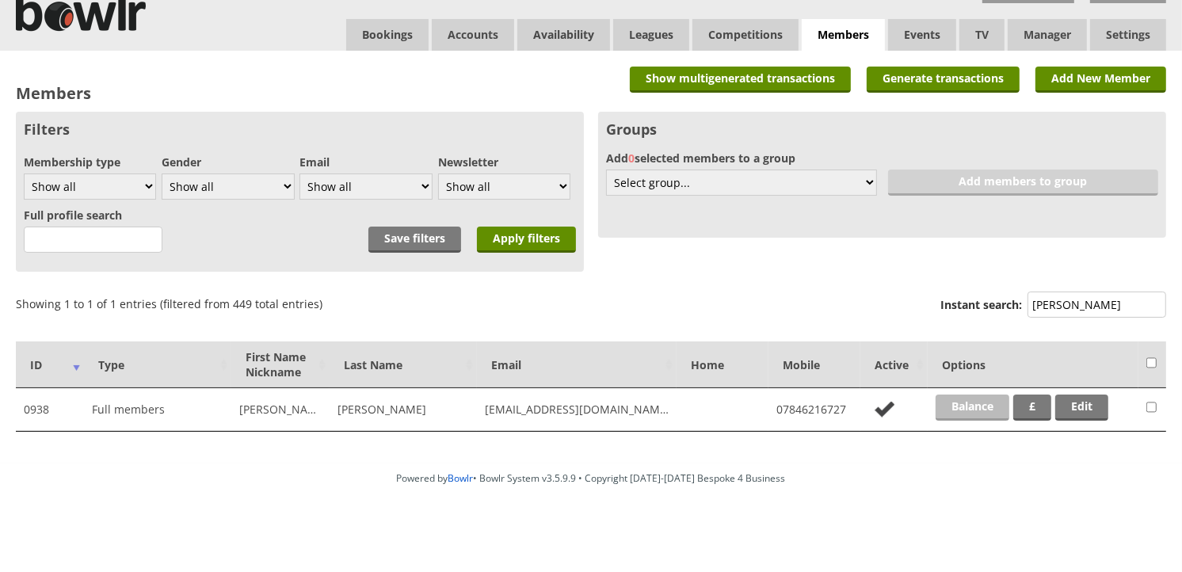 The height and width of the screenshot is (572, 1182). What do you see at coordinates (972, 407) in the screenshot?
I see `a: Balance` at bounding box center [972, 407].